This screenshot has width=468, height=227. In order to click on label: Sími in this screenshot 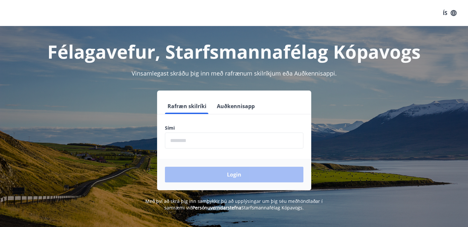, I will do `click(234, 128)`.